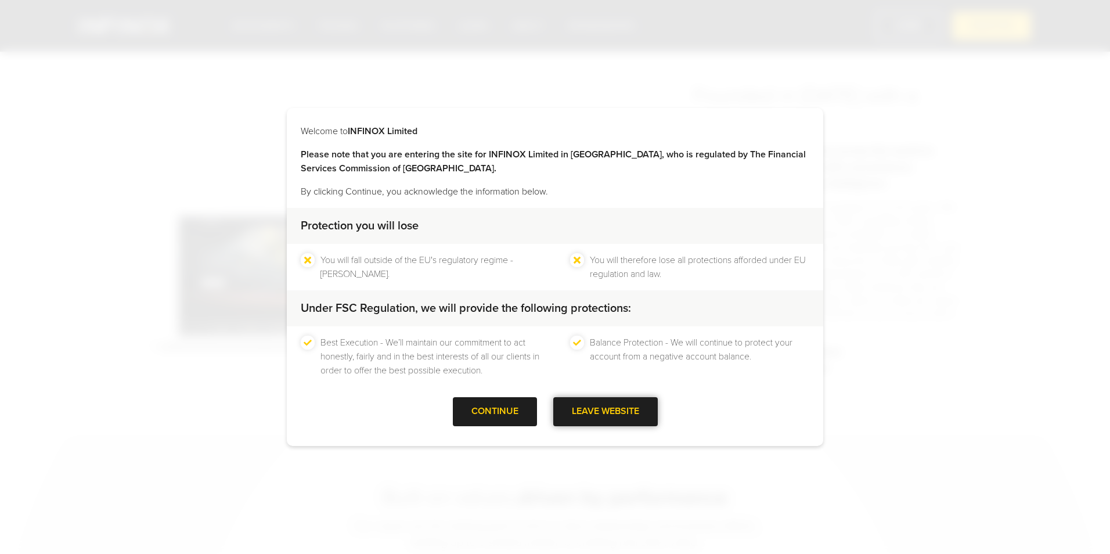  I want to click on strong: Protection you will lose, so click(359, 226).